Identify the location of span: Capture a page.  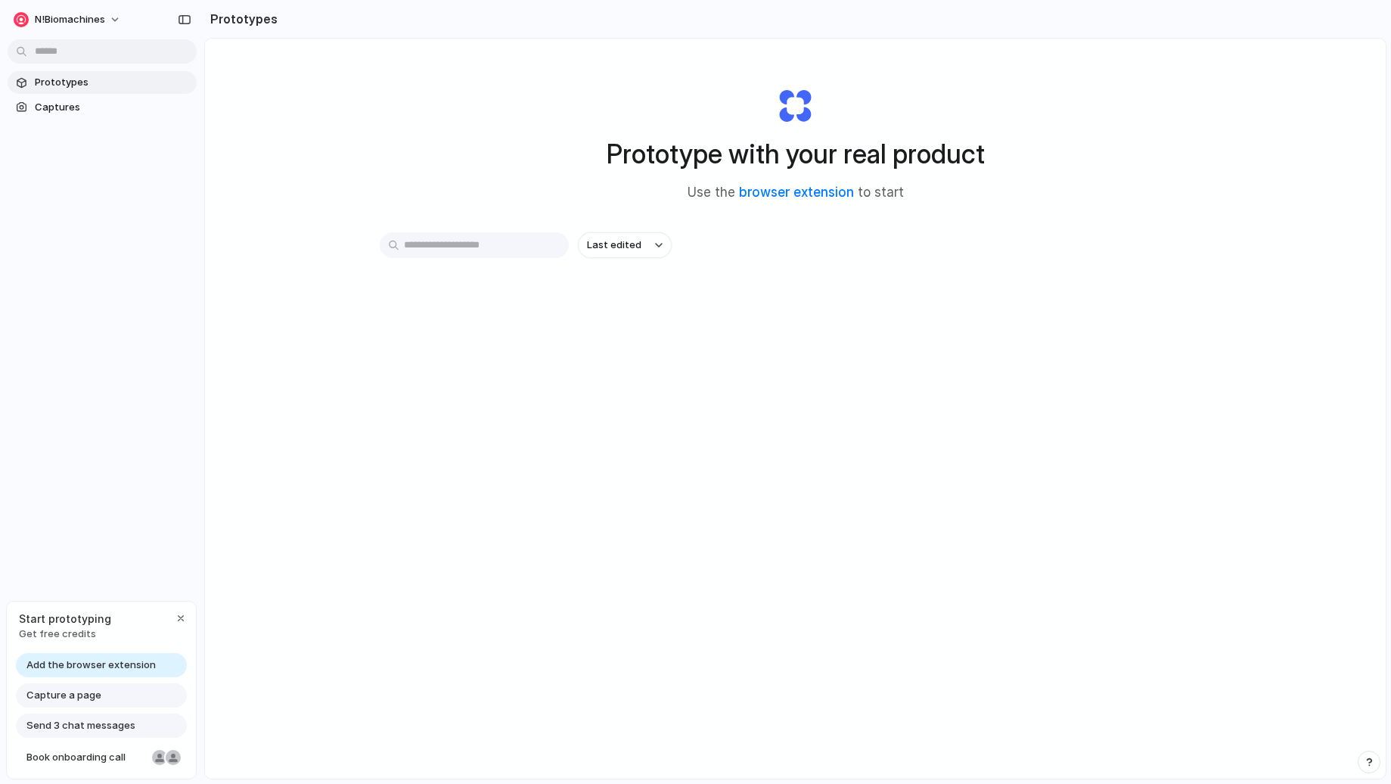
(64, 695).